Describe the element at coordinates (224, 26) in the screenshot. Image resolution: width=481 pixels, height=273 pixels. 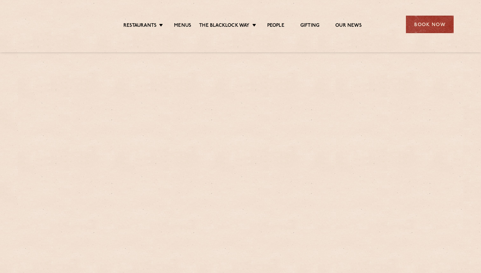
I see `a: The Blacklock Way` at that location.